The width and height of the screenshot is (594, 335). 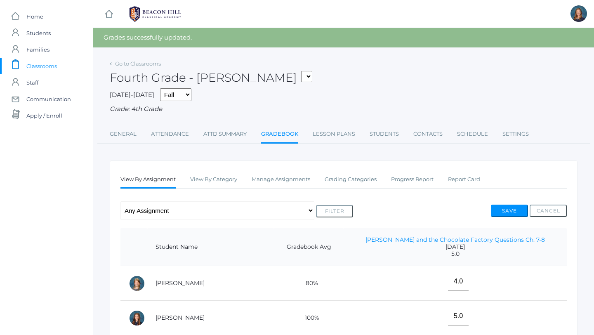 What do you see at coordinates (579, 14) in the screenshot?
I see `div: Ellie Bradley` at bounding box center [579, 14].